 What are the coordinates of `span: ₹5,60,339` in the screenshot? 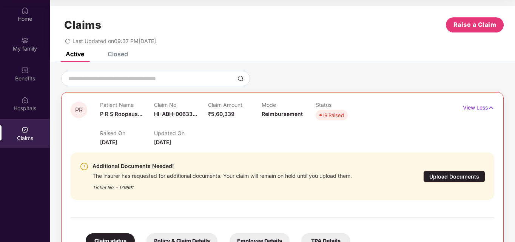 It's located at (221, 114).